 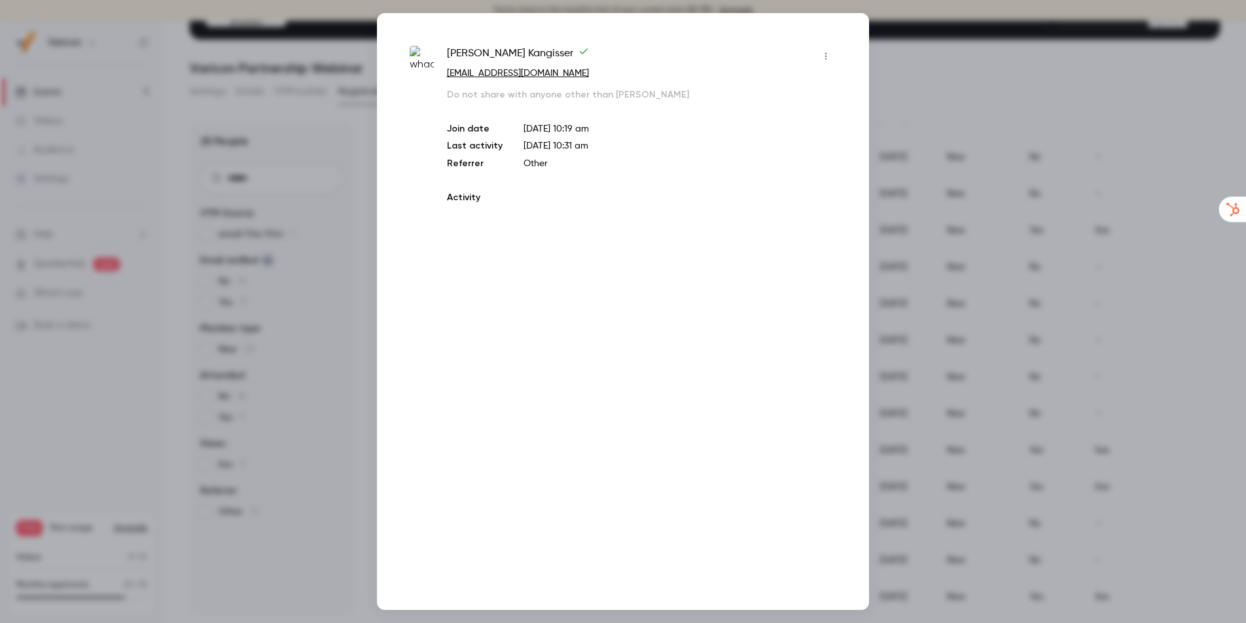 What do you see at coordinates (474, 129) in the screenshot?
I see `p: Join date` at bounding box center [474, 129].